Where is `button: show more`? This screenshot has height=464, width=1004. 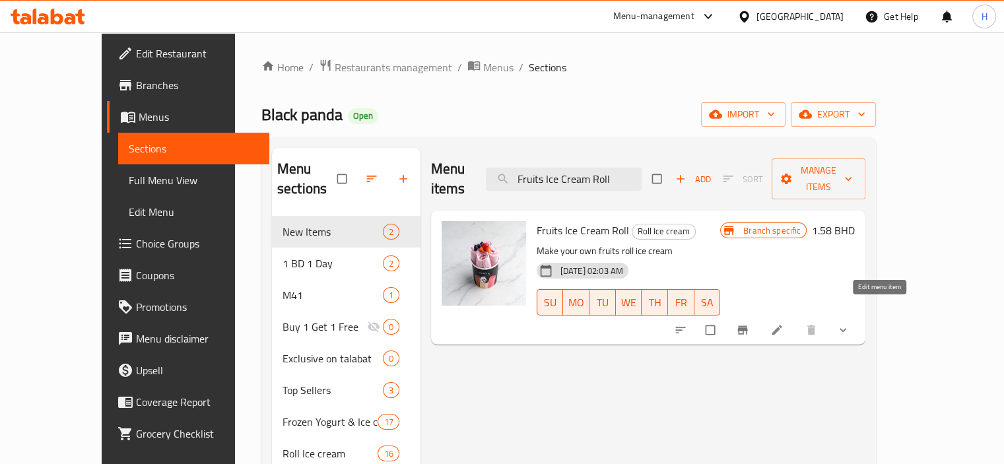
button: show more is located at coordinates (845, 330).